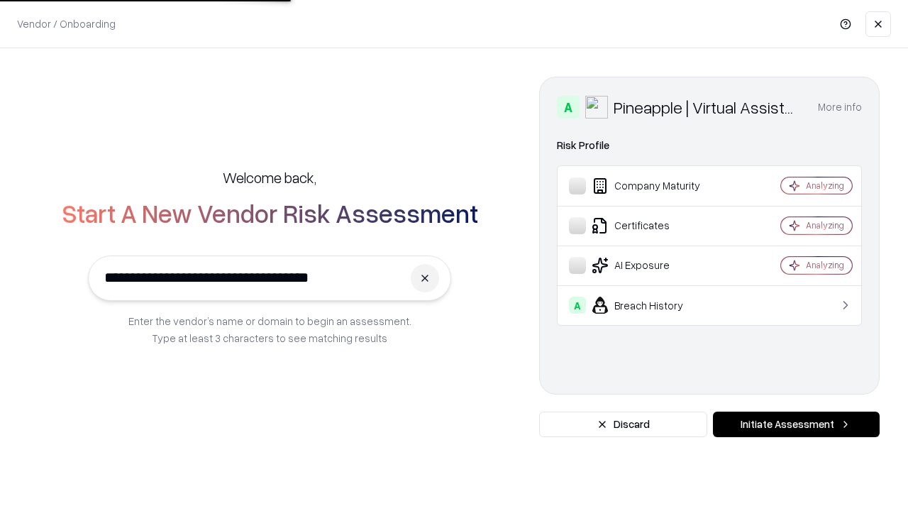  What do you see at coordinates (707, 107) in the screenshot?
I see `div: Pineapple | Virtual Assistant Agency` at bounding box center [707, 107].